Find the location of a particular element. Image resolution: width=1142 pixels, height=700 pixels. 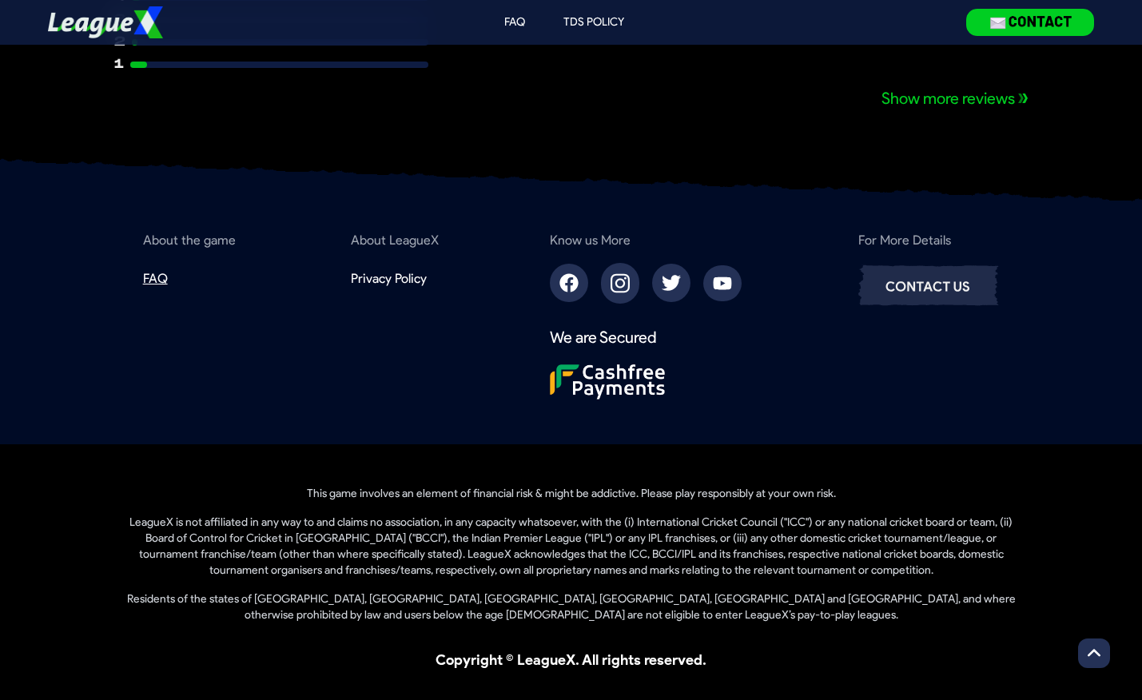

p: This game involves an element of financial risk & might be addictive. Please play responsibly at ... is located at coordinates (571, 494).